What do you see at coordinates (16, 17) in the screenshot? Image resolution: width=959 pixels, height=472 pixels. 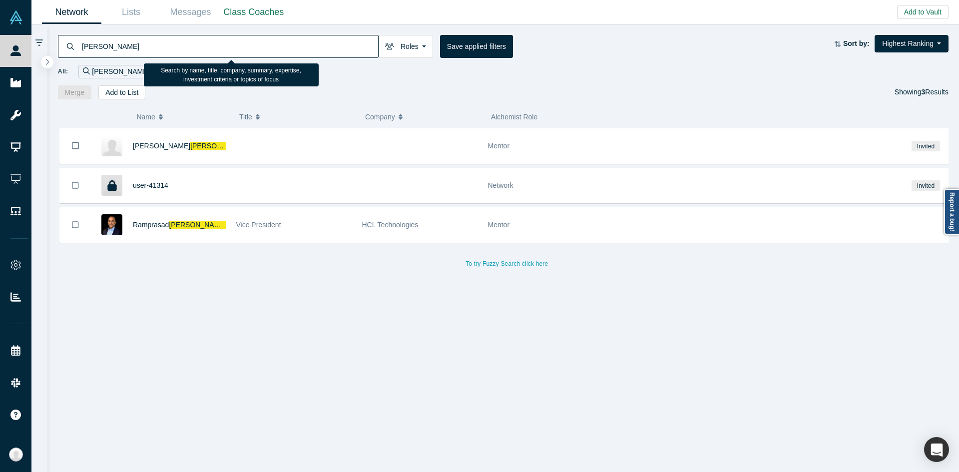 I see `img: Alchemist Vault Logo` at bounding box center [16, 17].